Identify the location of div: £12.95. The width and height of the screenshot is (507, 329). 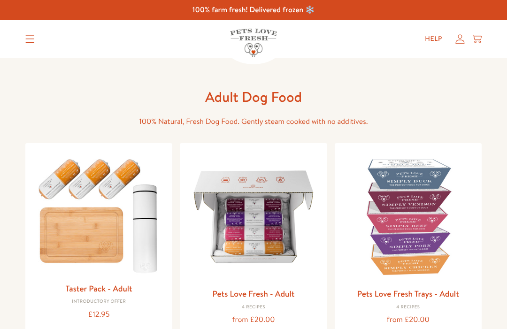
(99, 315).